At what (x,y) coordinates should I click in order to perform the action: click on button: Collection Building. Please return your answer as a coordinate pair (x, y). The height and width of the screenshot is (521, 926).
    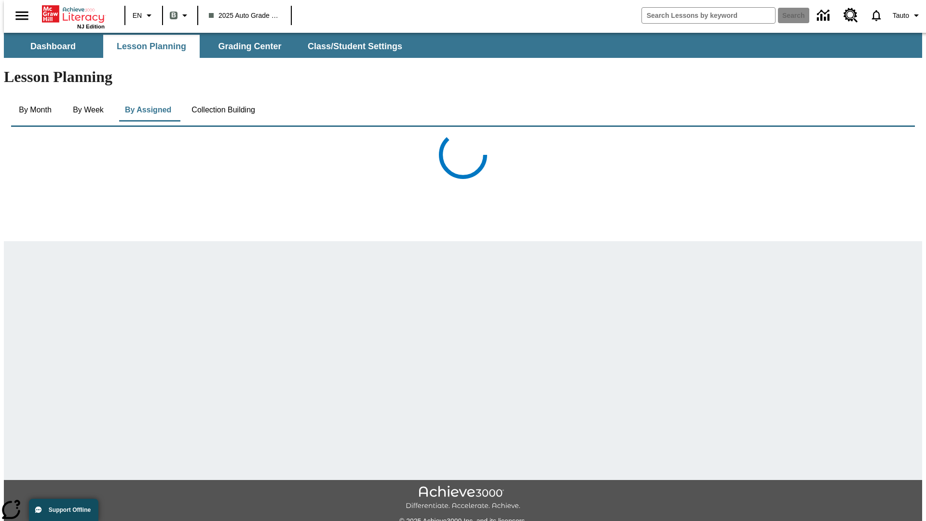
    Looking at the image, I should click on (223, 110).